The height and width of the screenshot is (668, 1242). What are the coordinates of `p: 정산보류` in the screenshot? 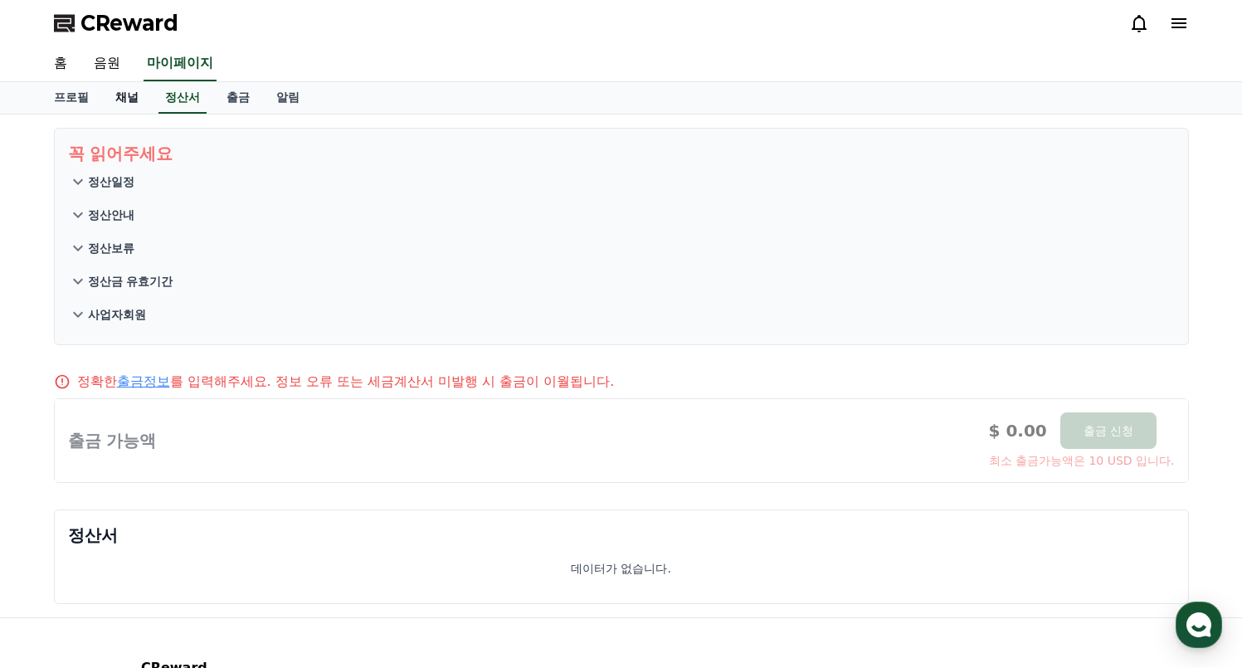 It's located at (111, 248).